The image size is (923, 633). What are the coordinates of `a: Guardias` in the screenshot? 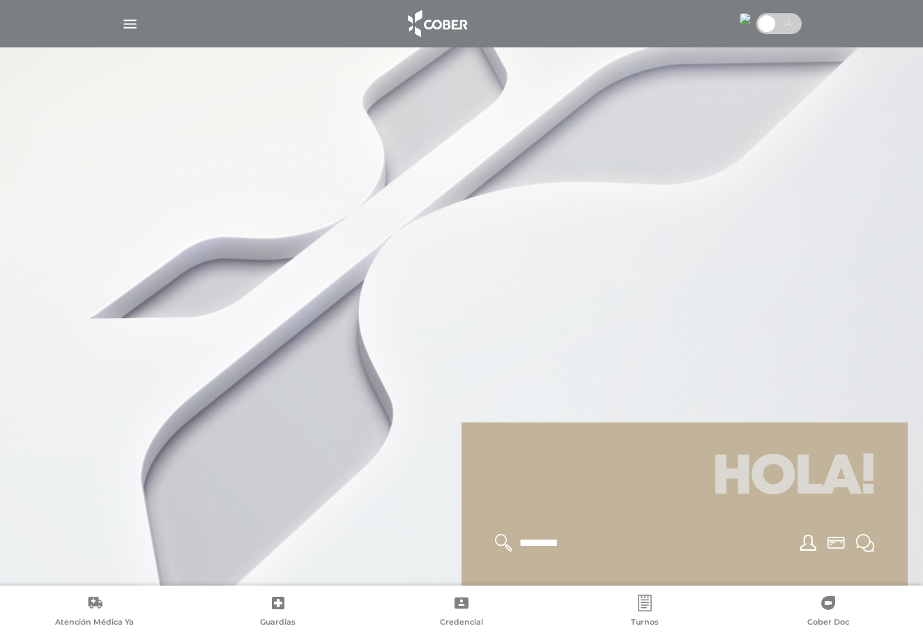 It's located at (277, 612).